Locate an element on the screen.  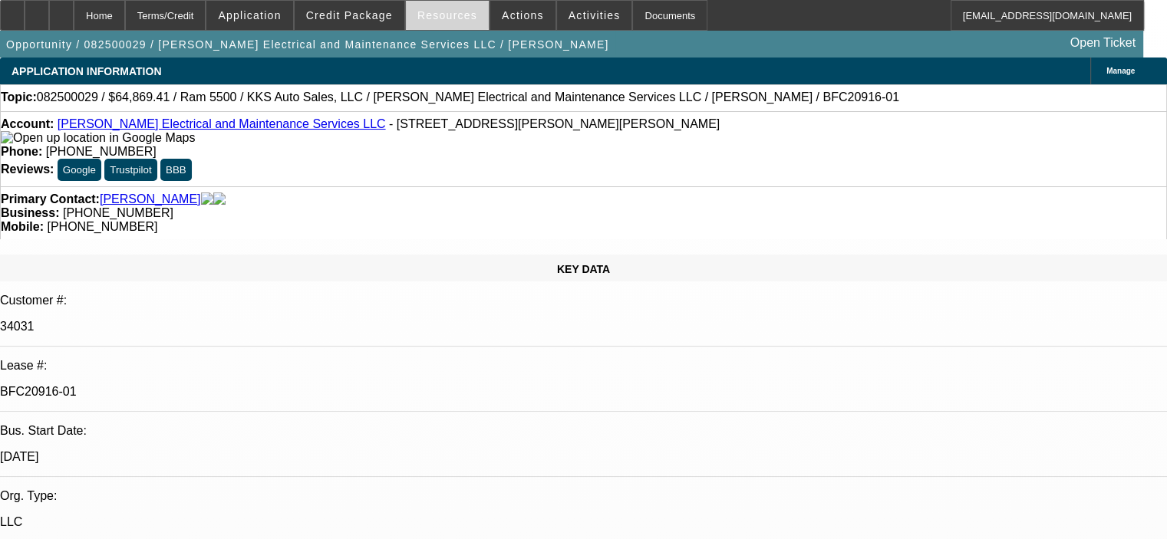
button: BBB is located at coordinates (176, 170).